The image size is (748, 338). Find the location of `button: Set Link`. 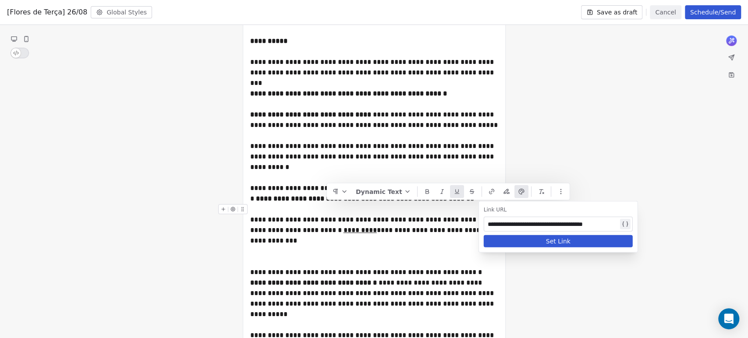

button: Set Link is located at coordinates (558, 241).